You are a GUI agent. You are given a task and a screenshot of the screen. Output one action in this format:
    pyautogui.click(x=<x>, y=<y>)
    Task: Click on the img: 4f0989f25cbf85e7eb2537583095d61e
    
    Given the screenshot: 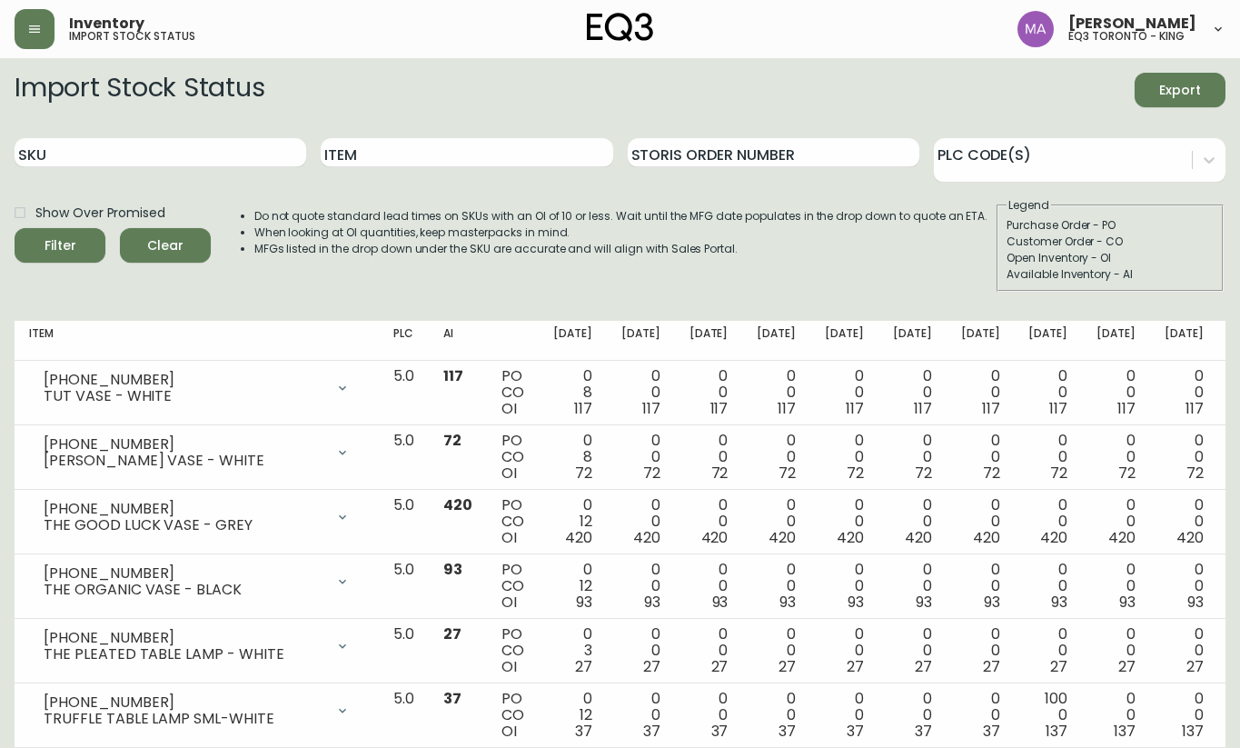 What is the action you would take?
    pyautogui.click(x=1036, y=29)
    